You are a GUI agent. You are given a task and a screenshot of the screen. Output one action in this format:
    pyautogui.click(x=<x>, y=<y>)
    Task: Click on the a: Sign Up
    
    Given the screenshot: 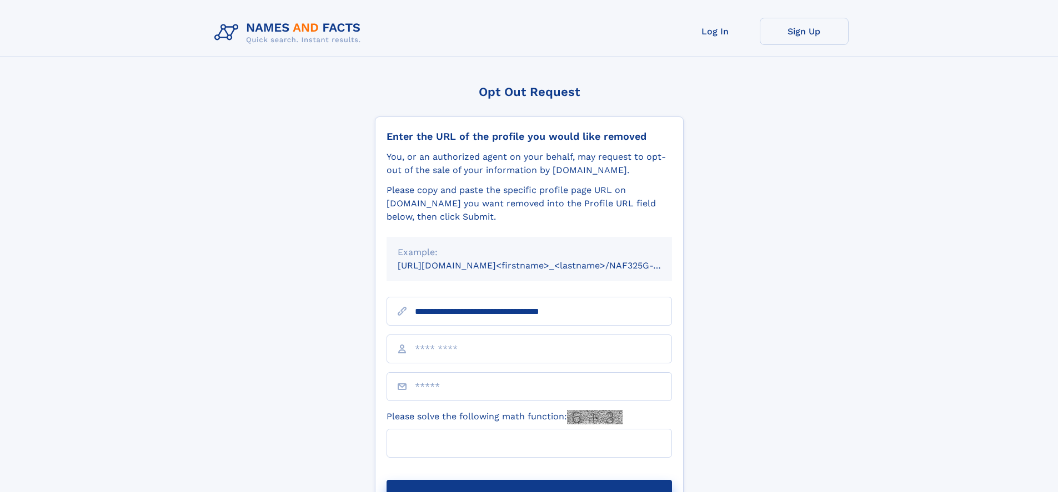 What is the action you would take?
    pyautogui.click(x=804, y=31)
    